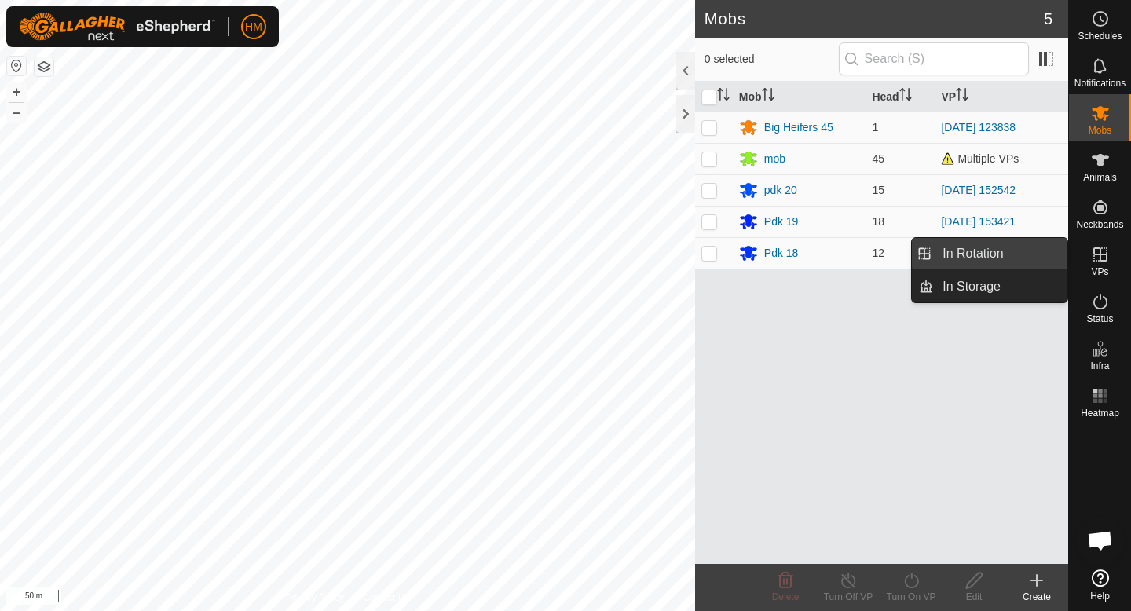 The image size is (1131, 611). I want to click on span: 15, so click(878, 190).